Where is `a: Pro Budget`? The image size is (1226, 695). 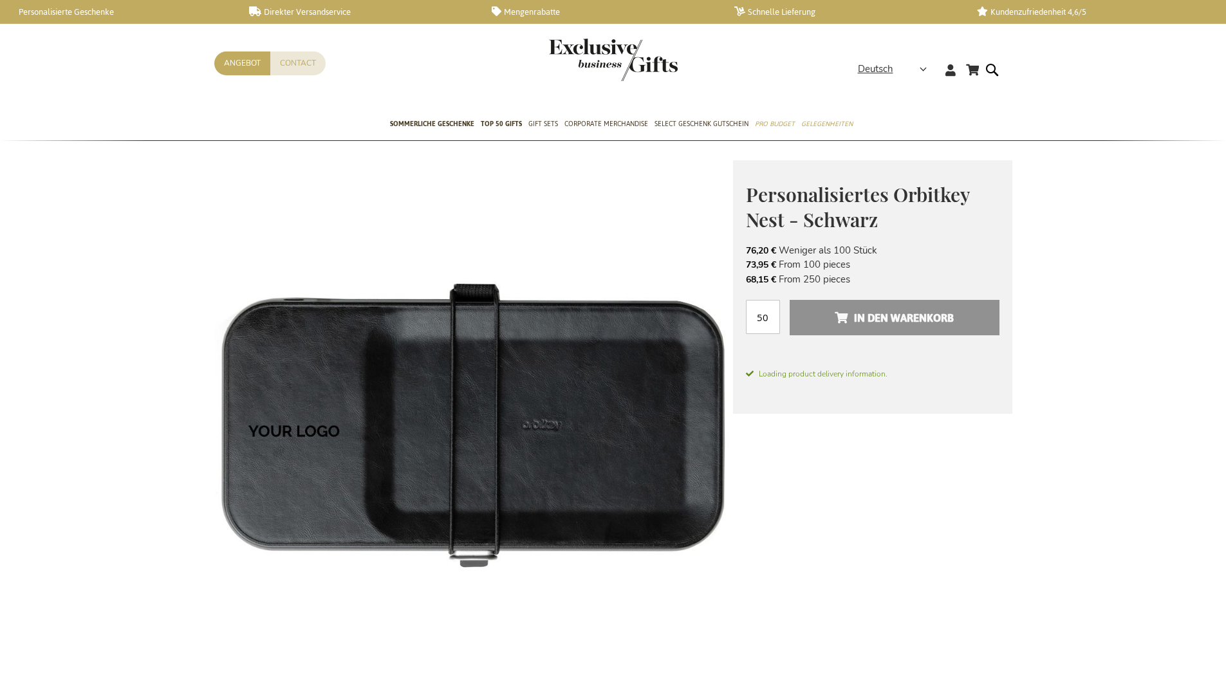 a: Pro Budget is located at coordinates (775, 125).